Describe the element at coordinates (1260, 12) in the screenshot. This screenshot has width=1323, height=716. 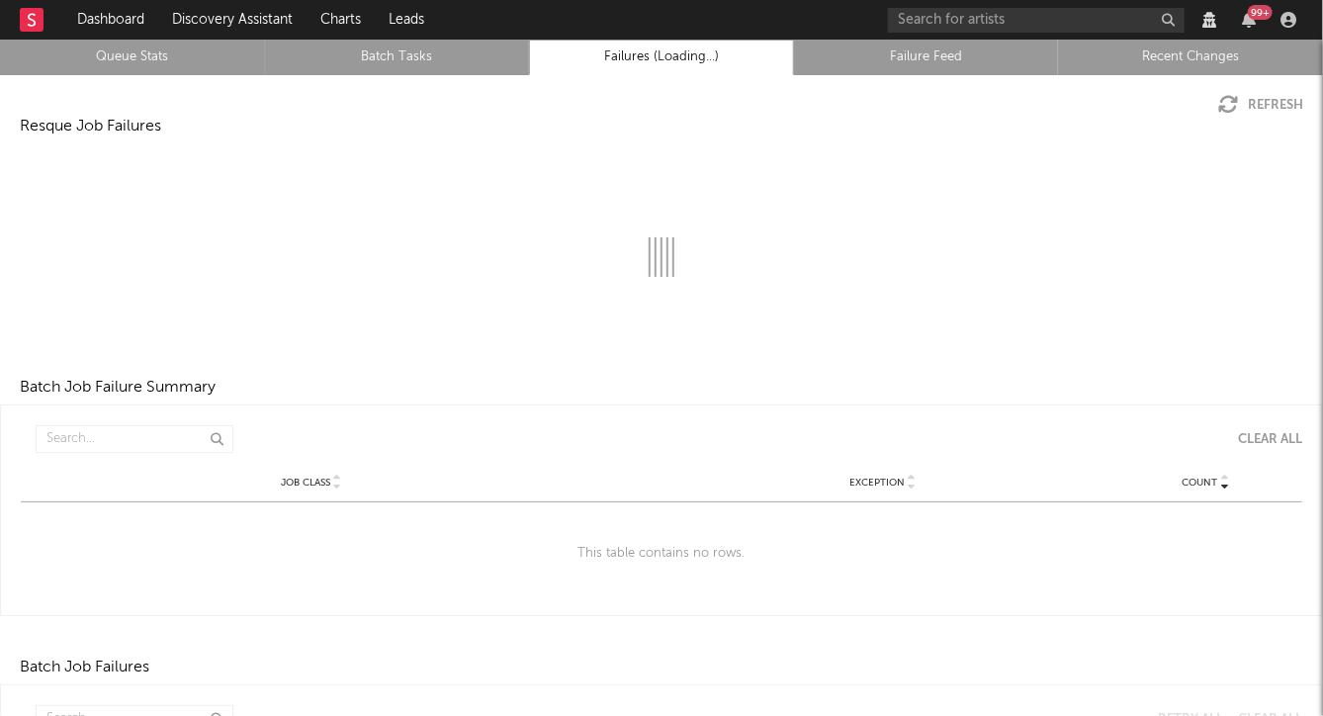
I see `div: 99 +` at that location.